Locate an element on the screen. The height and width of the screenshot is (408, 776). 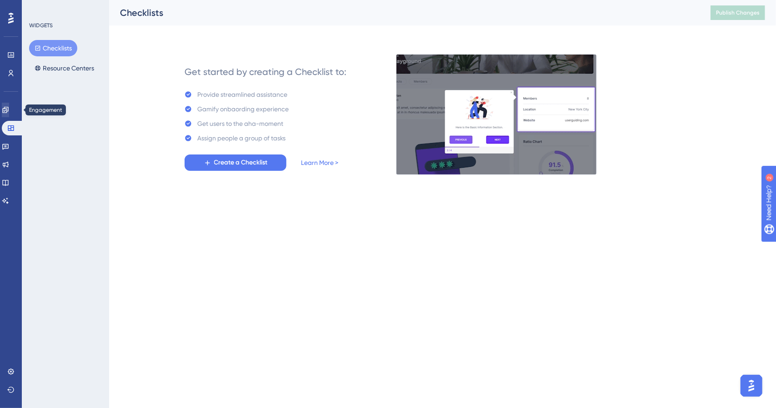
div: Provide streamlined assistance is located at coordinates (242, 95).